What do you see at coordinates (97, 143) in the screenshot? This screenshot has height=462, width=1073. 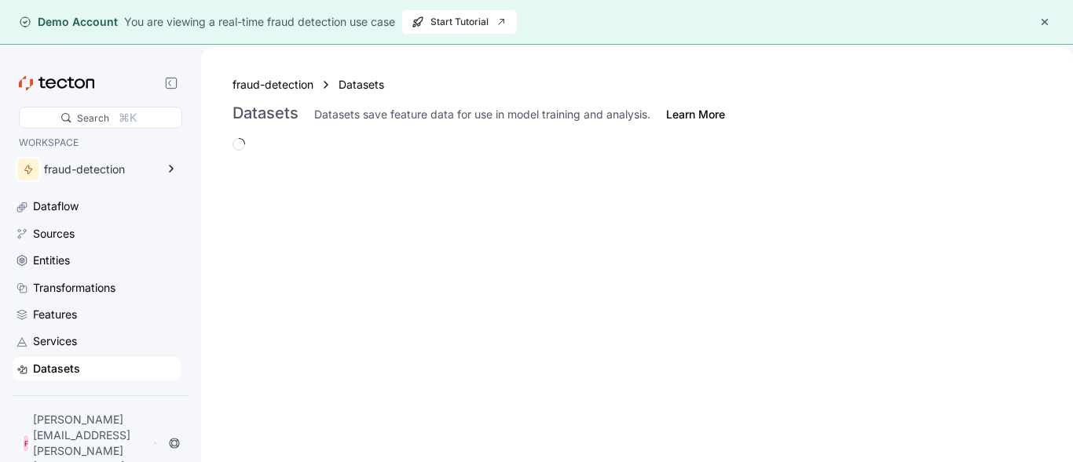 I see `p: WORKSPACE` at bounding box center [97, 143].